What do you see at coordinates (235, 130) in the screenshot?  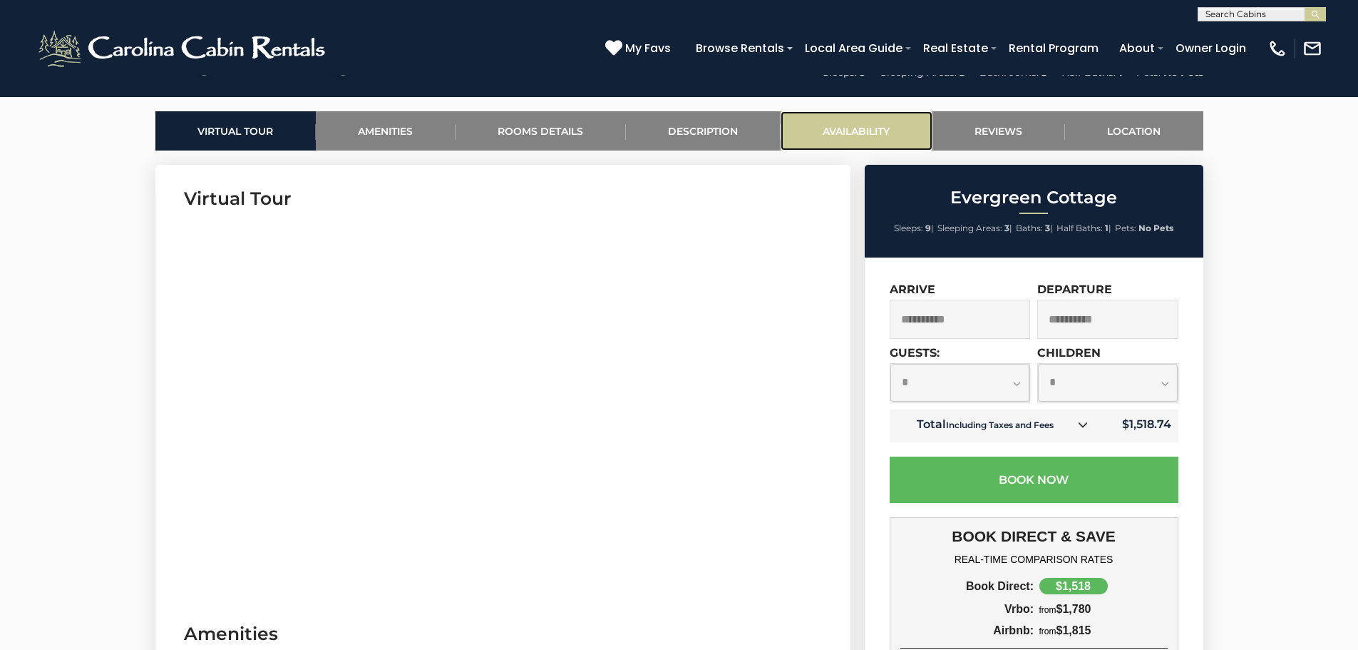 I see `a: Virtual Tour` at bounding box center [235, 130].